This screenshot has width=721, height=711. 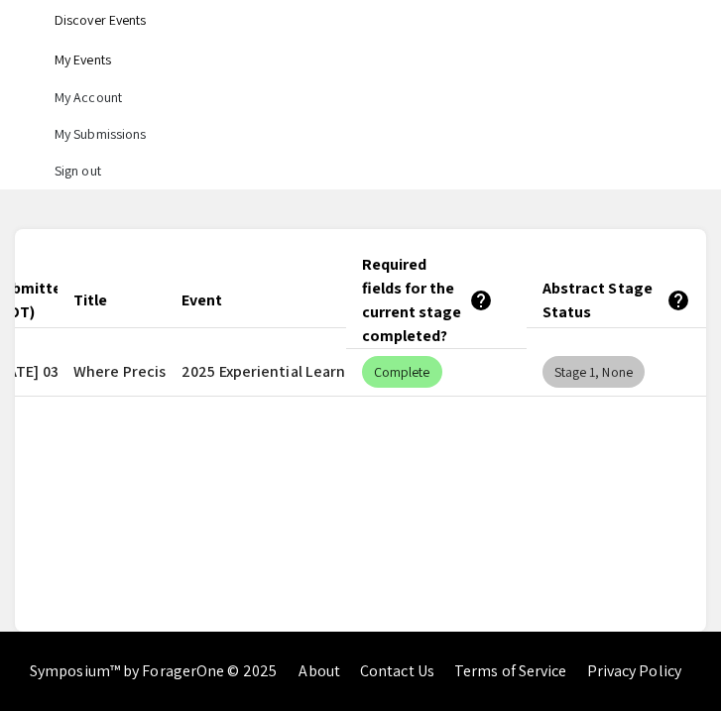 What do you see at coordinates (633, 670) in the screenshot?
I see `a: Privacy Policy` at bounding box center [633, 670].